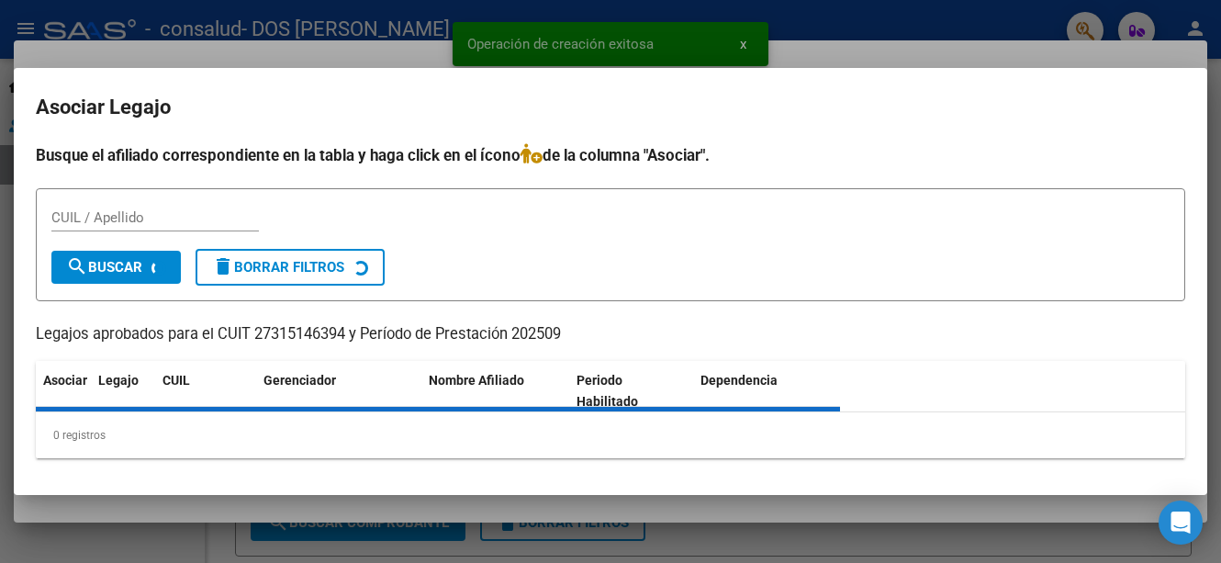 Image resolution: width=1221 pixels, height=563 pixels. Describe the element at coordinates (611, 155) in the screenshot. I see `h4: Busque el afiliado correspondiente en la tabla y haga click en el ícono de la columna "Asociar".` at that location.